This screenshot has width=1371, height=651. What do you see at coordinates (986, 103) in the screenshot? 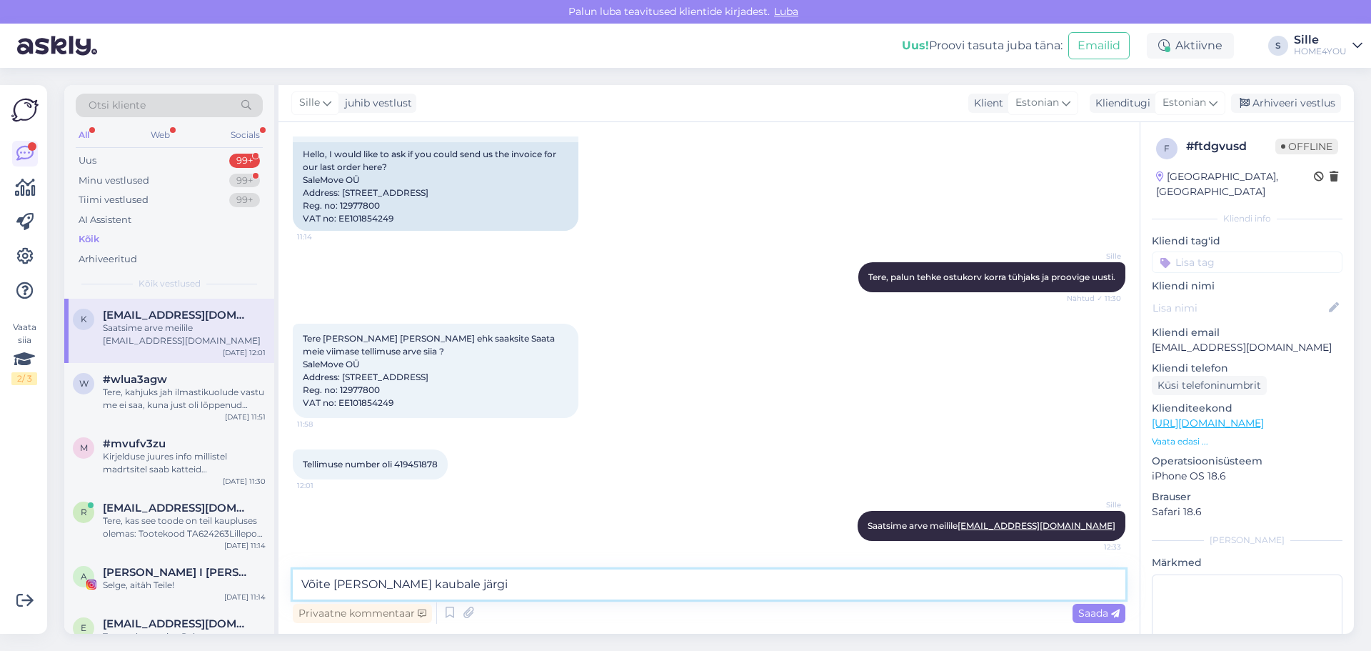
I see `div: Klient` at bounding box center [986, 103].